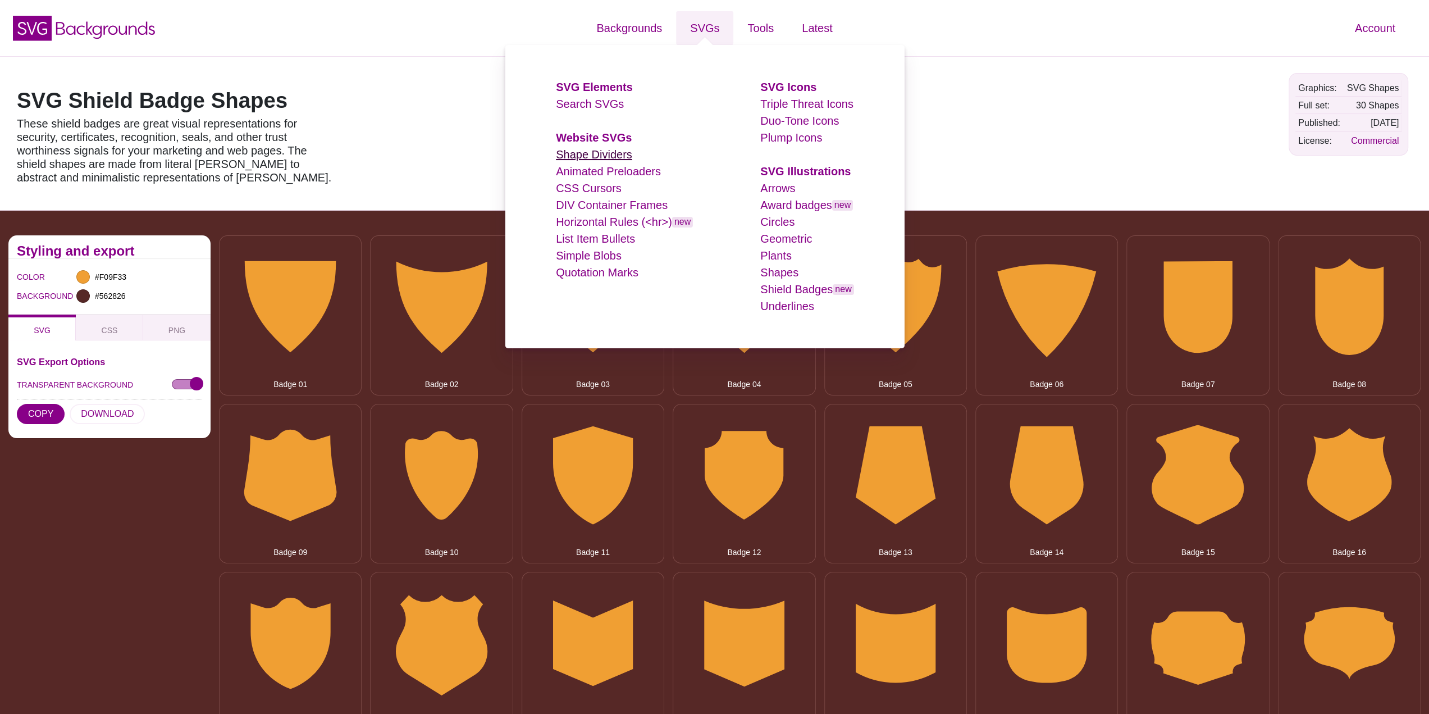 This screenshot has width=1429, height=714. Describe the element at coordinates (177, 101) in the screenshot. I see `h1: SVG Shield Badge Shapes` at that location.